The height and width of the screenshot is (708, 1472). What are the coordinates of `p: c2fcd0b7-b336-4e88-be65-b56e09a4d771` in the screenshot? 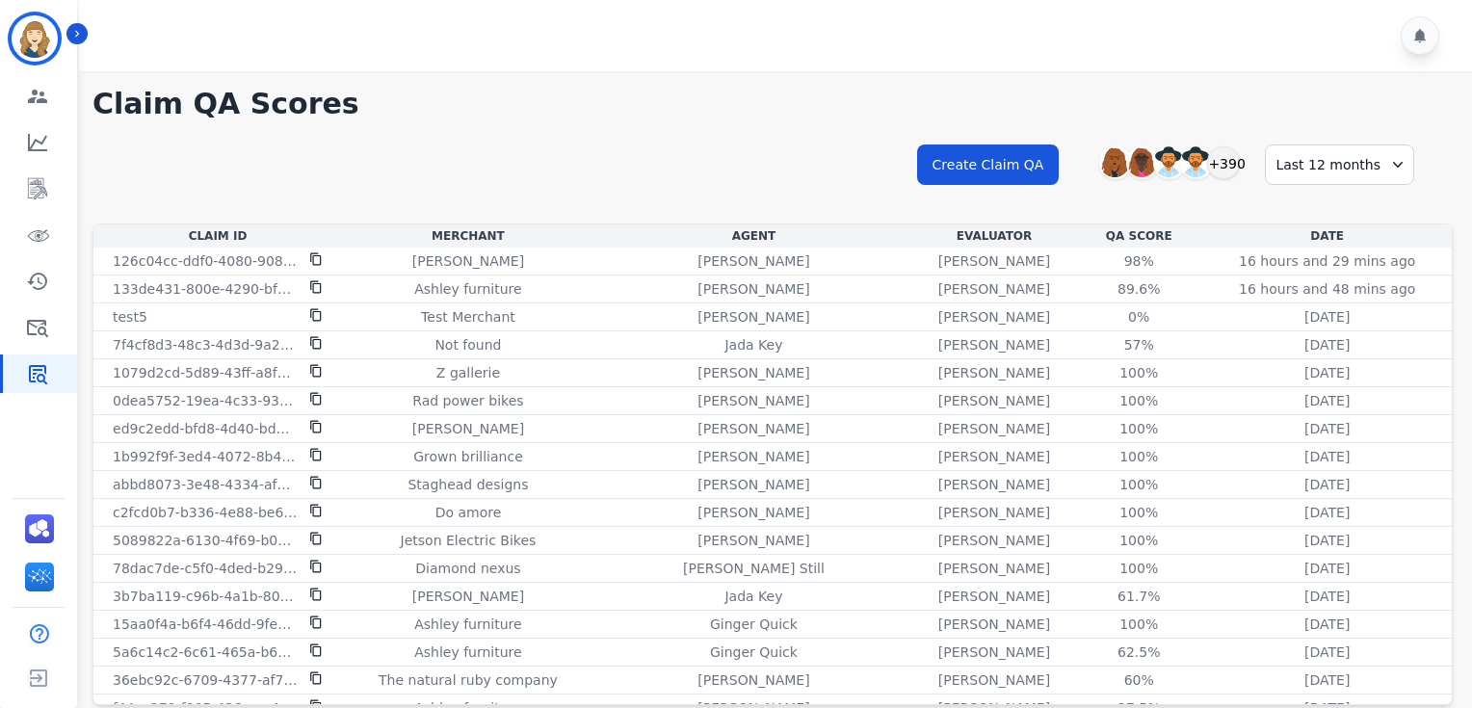 It's located at (205, 513).